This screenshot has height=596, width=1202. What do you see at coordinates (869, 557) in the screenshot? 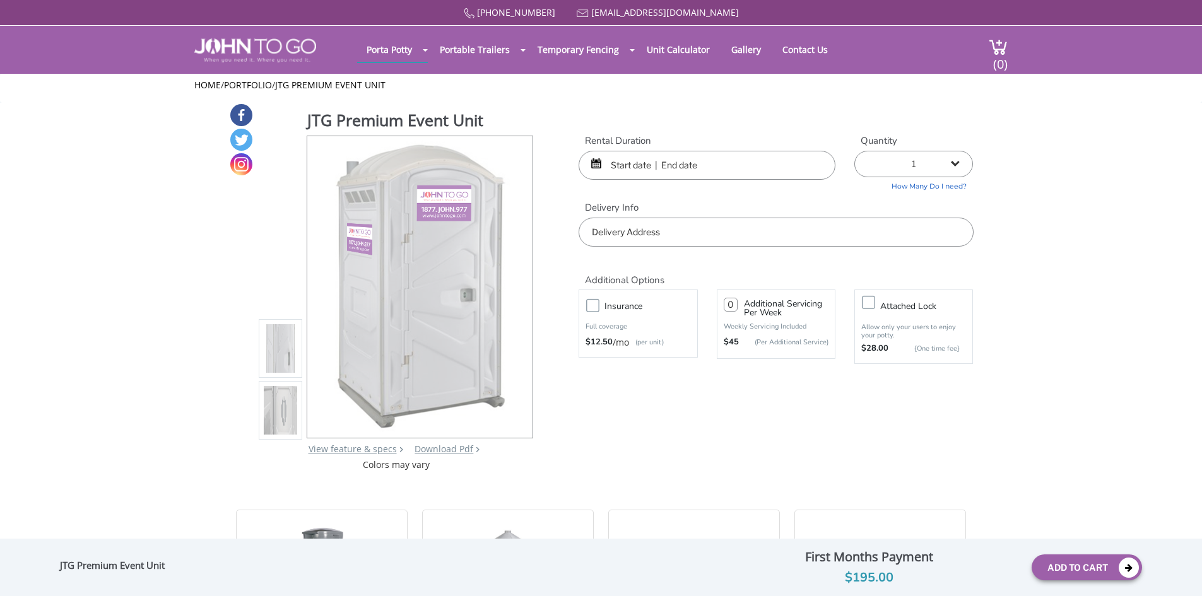
I see `div: First Months Payment` at bounding box center [869, 557].